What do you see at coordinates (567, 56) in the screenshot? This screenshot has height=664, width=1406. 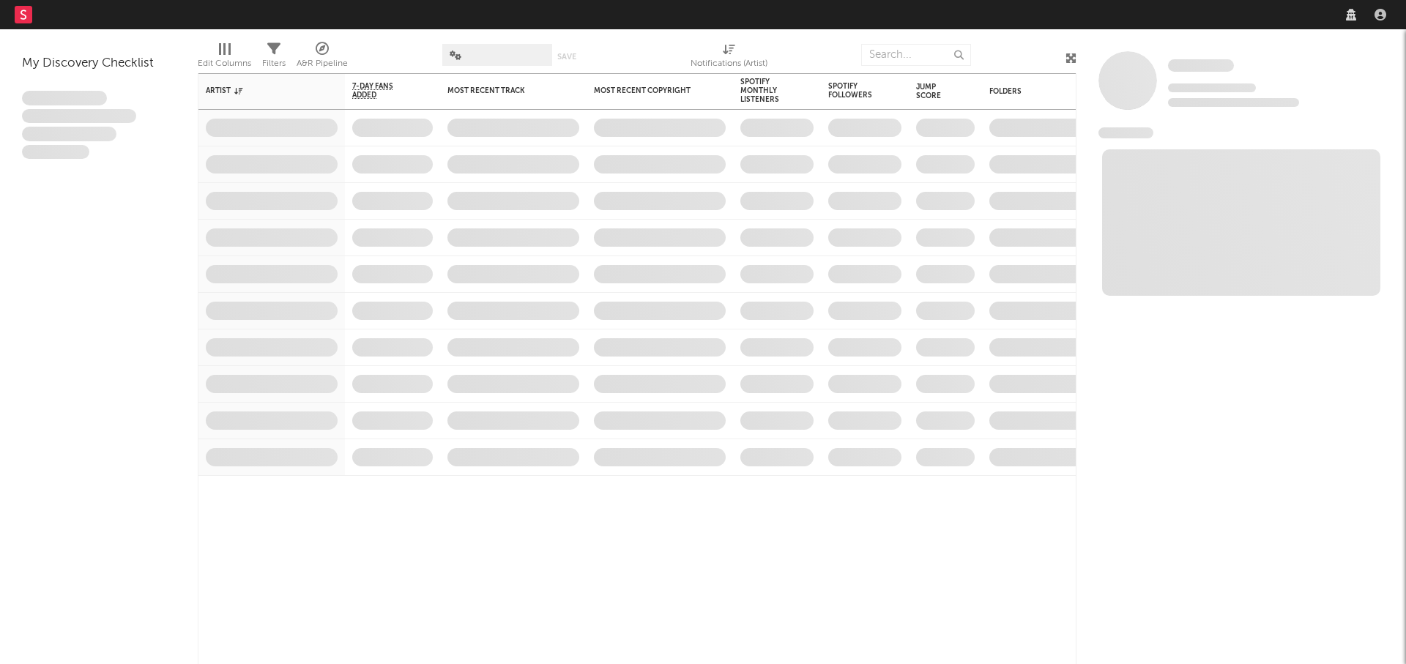 I see `button: Save` at bounding box center [567, 56].